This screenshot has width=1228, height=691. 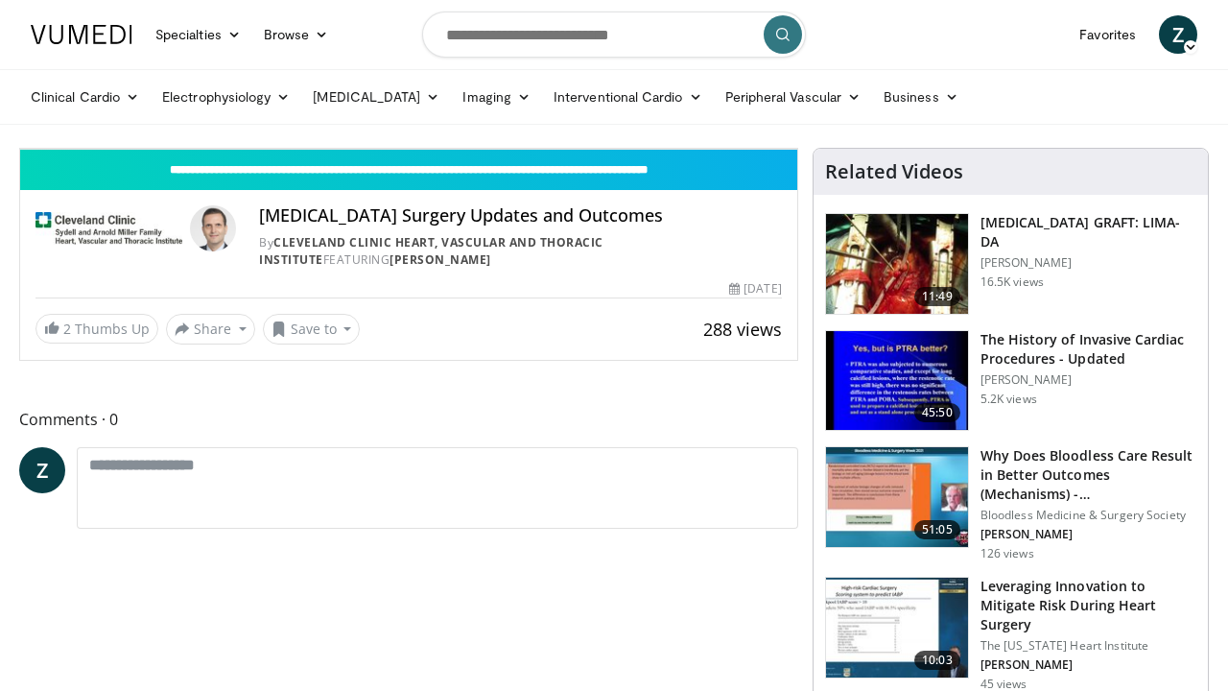 I want to click on a: Peripheral Vascular, so click(x=793, y=97).